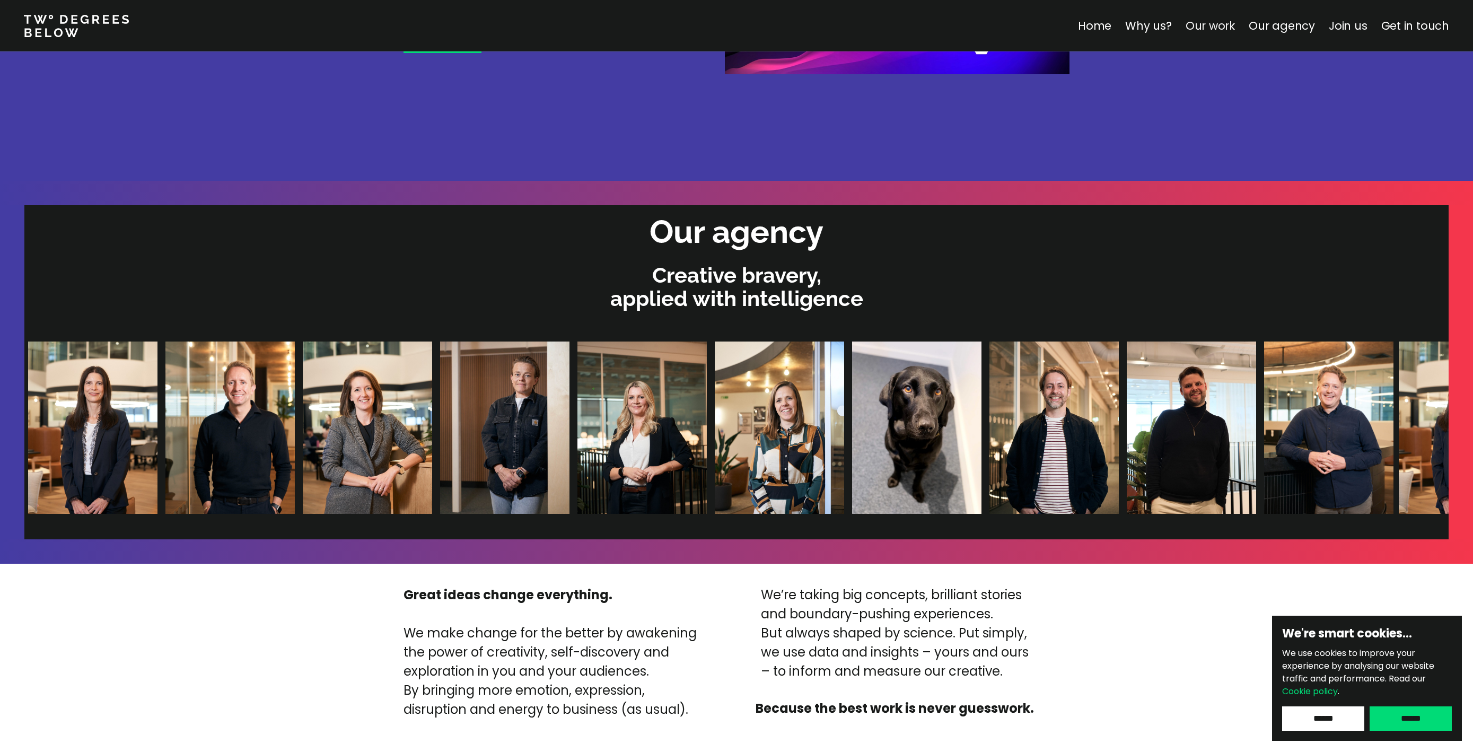 This screenshot has height=752, width=1473. Describe the element at coordinates (737, 232) in the screenshot. I see `h2: Our agency` at that location.